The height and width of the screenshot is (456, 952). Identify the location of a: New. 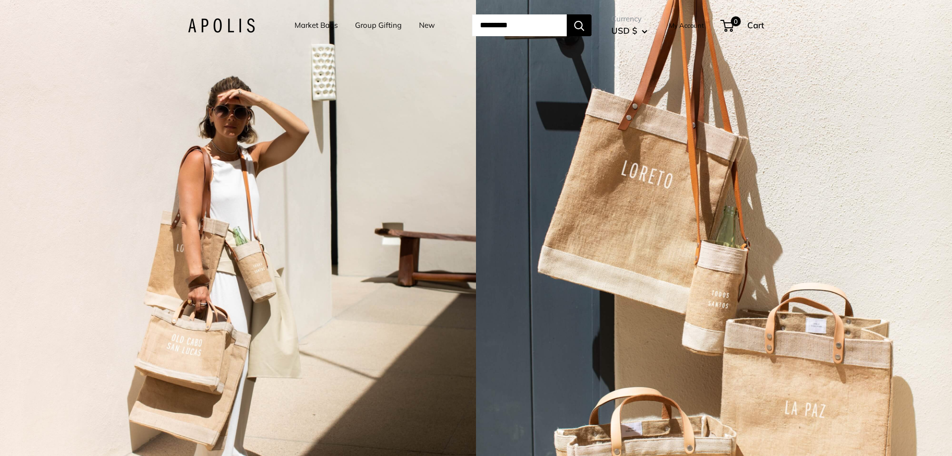
(427, 25).